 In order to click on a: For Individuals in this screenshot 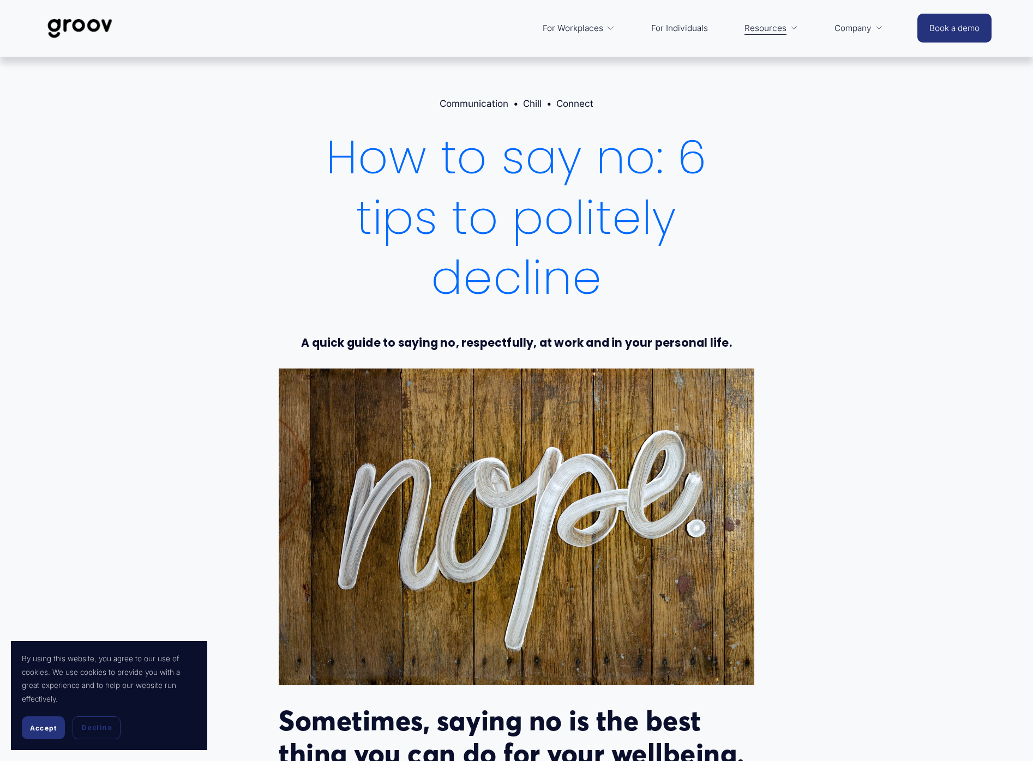, I will do `click(680, 28)`.